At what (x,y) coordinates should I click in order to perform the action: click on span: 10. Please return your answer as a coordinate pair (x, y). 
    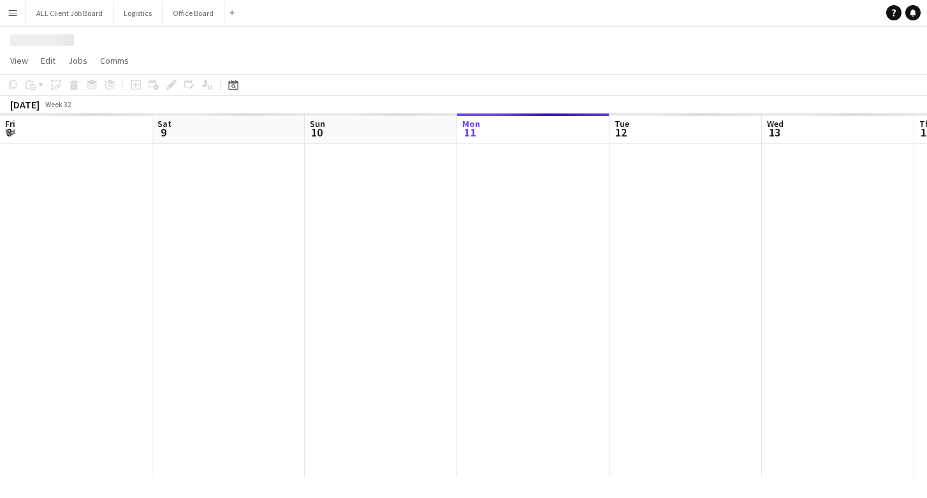
    Looking at the image, I should click on (316, 132).